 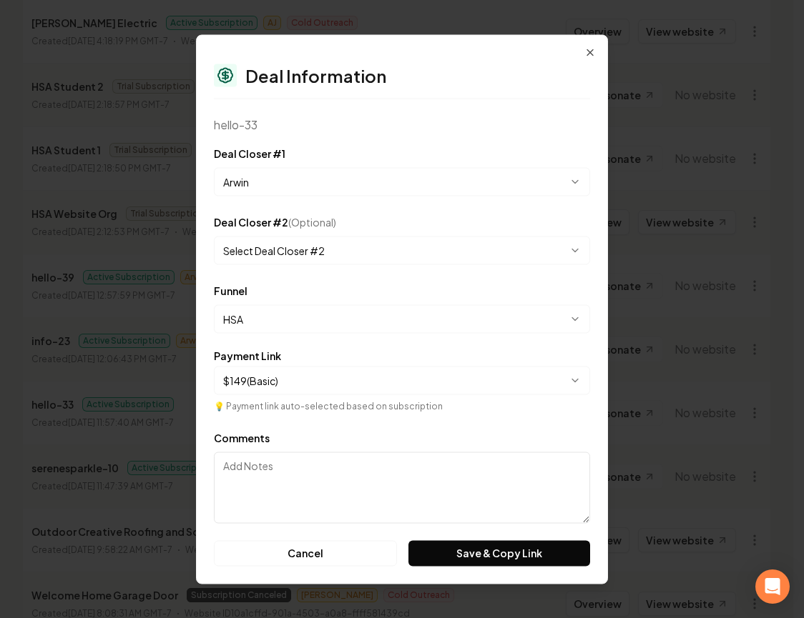 What do you see at coordinates (315, 75) in the screenshot?
I see `h2: Deal Information` at bounding box center [315, 75].